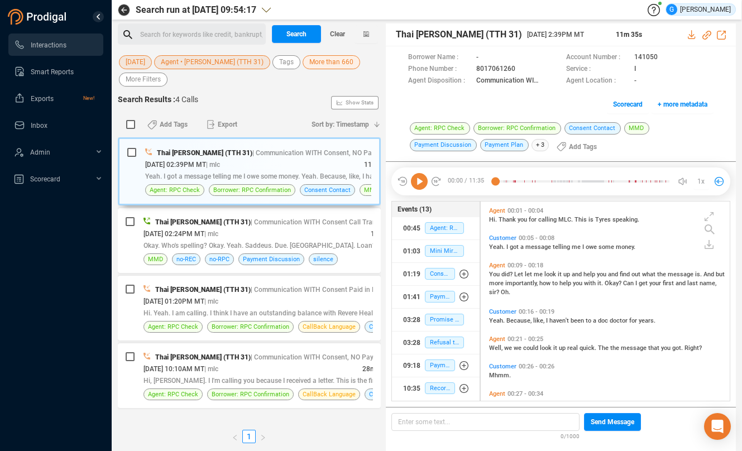 Image resolution: width=742 pixels, height=451 pixels. Describe the element at coordinates (556, 348) in the screenshot. I see `span: it` at that location.